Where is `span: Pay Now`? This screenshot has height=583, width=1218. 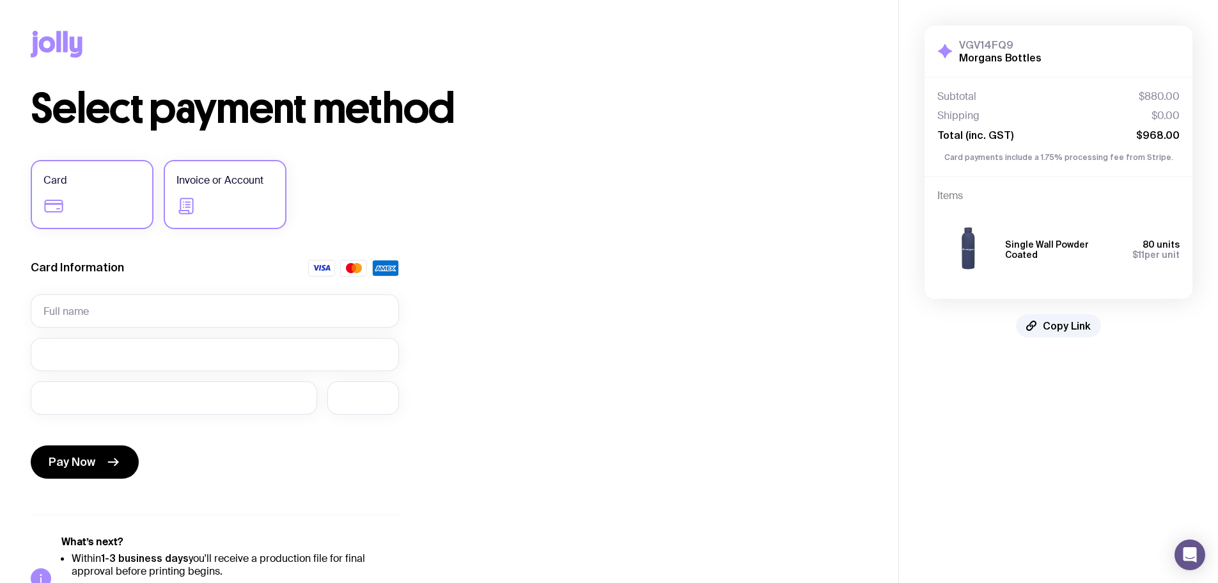 span: Pay Now is located at coordinates (72, 462).